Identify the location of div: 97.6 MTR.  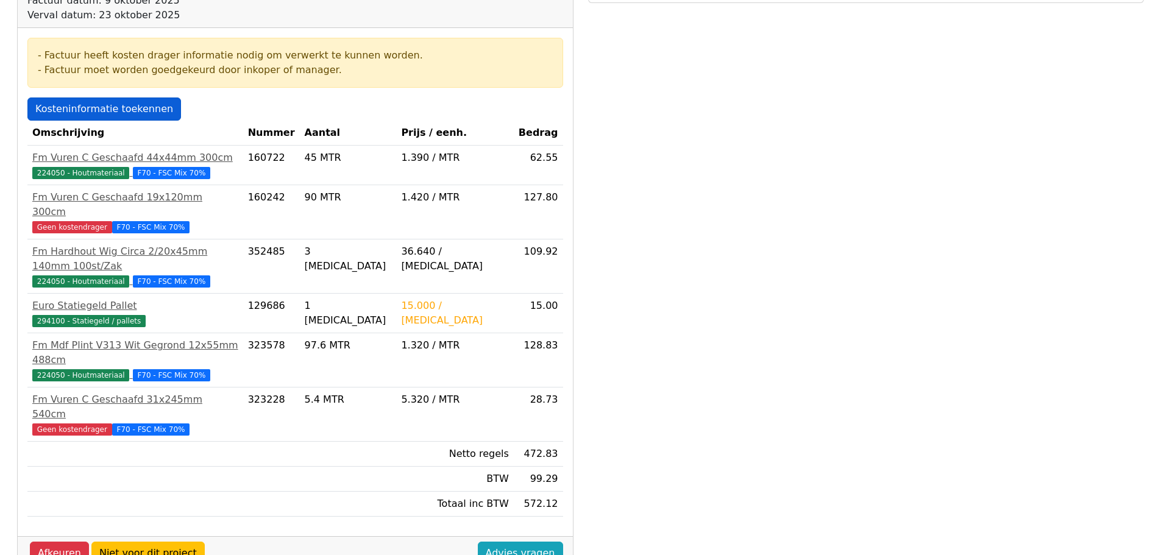
(348, 346).